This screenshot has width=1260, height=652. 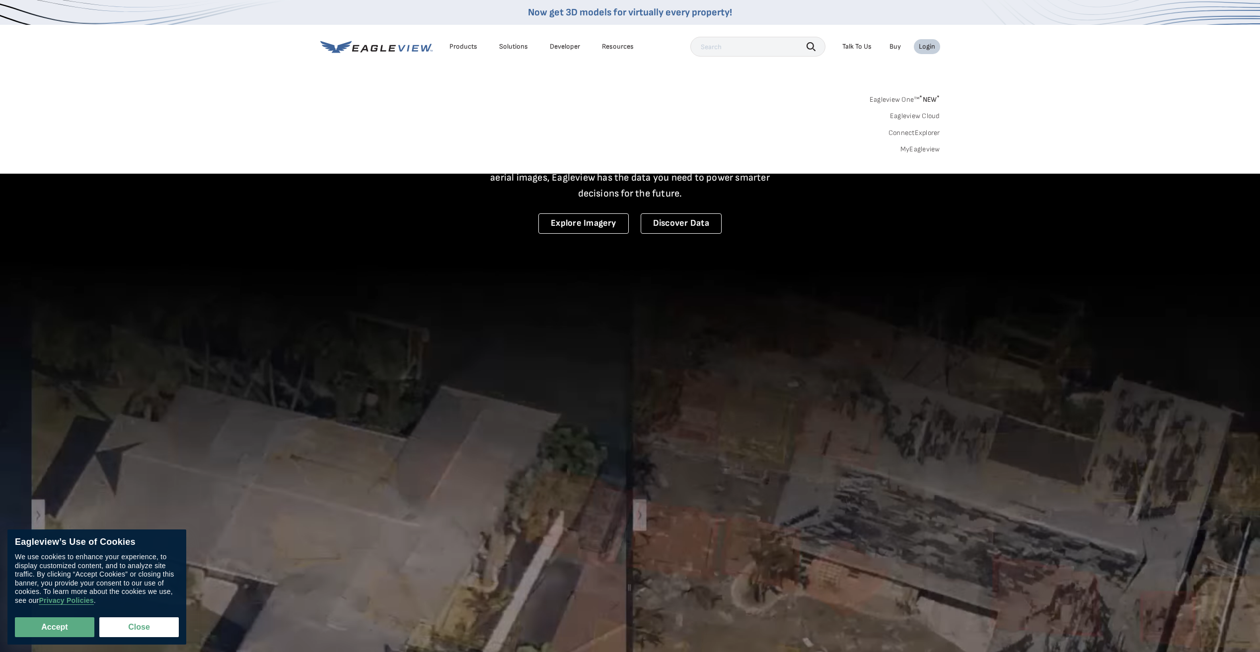 What do you see at coordinates (914, 133) in the screenshot?
I see `a: ConnectExplorer` at bounding box center [914, 133].